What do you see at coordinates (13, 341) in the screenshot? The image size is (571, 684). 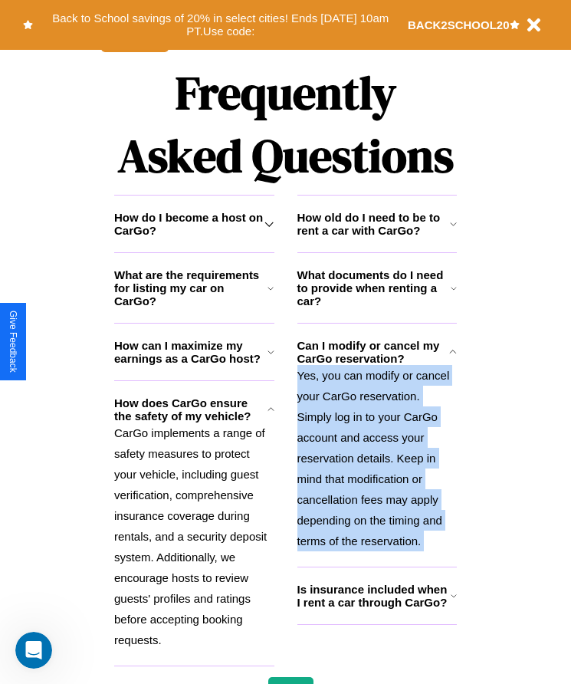 I see `div: Give Feedback` at bounding box center [13, 341].